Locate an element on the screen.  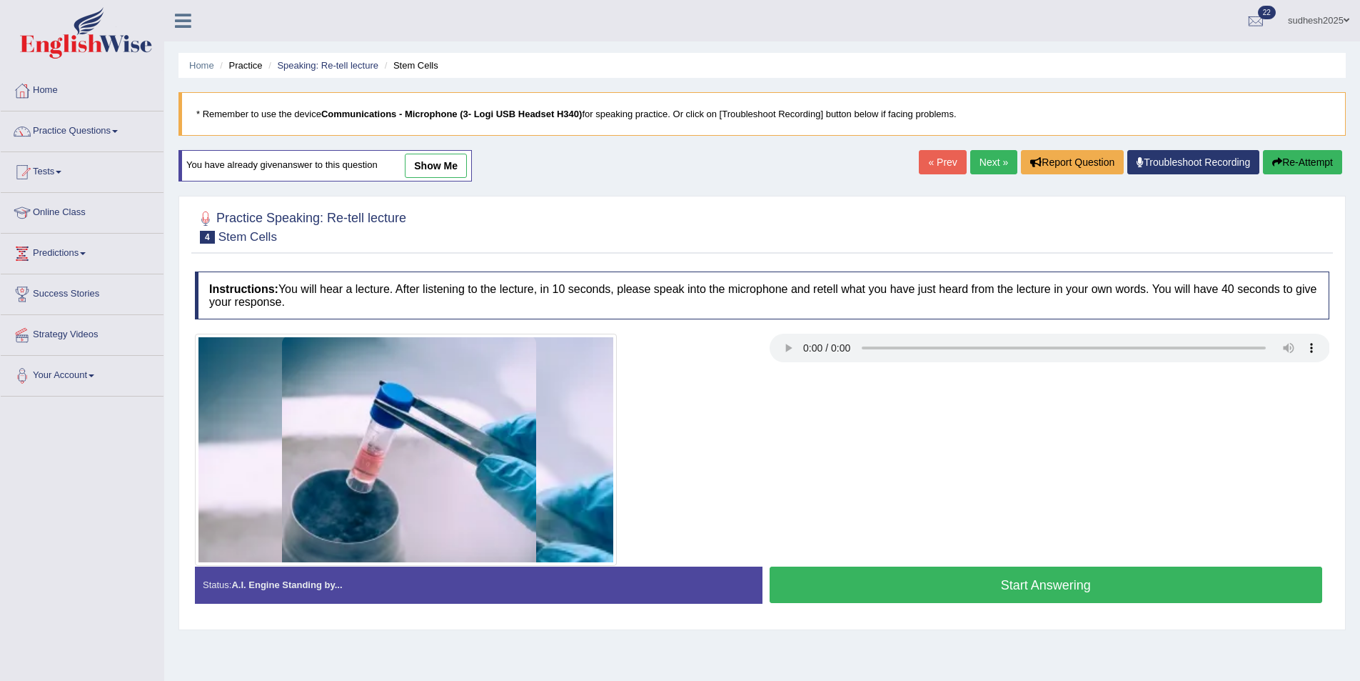
b: Communications - Microphone (3- Logi USB Headset H340) is located at coordinates (452, 114).